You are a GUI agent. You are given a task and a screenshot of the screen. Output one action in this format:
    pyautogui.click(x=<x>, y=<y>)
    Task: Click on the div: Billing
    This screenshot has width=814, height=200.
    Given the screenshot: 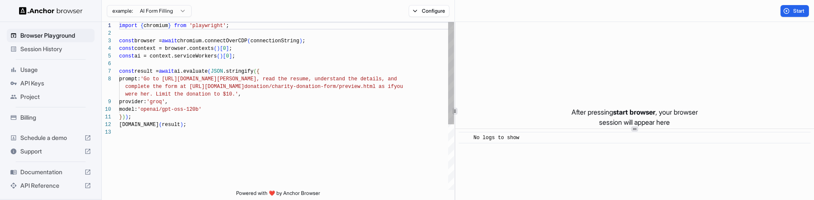 What is the action you would take?
    pyautogui.click(x=50, y=118)
    